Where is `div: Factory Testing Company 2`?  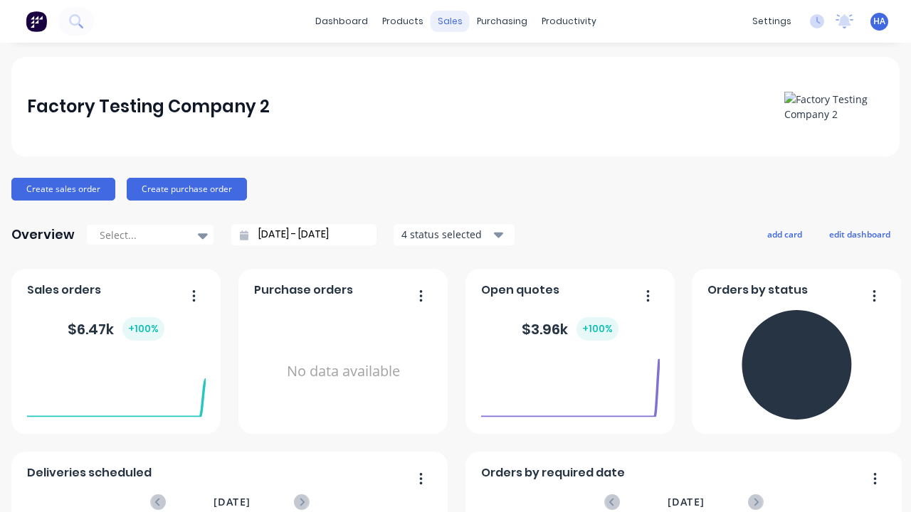
div: Factory Testing Company 2 is located at coordinates (148, 107).